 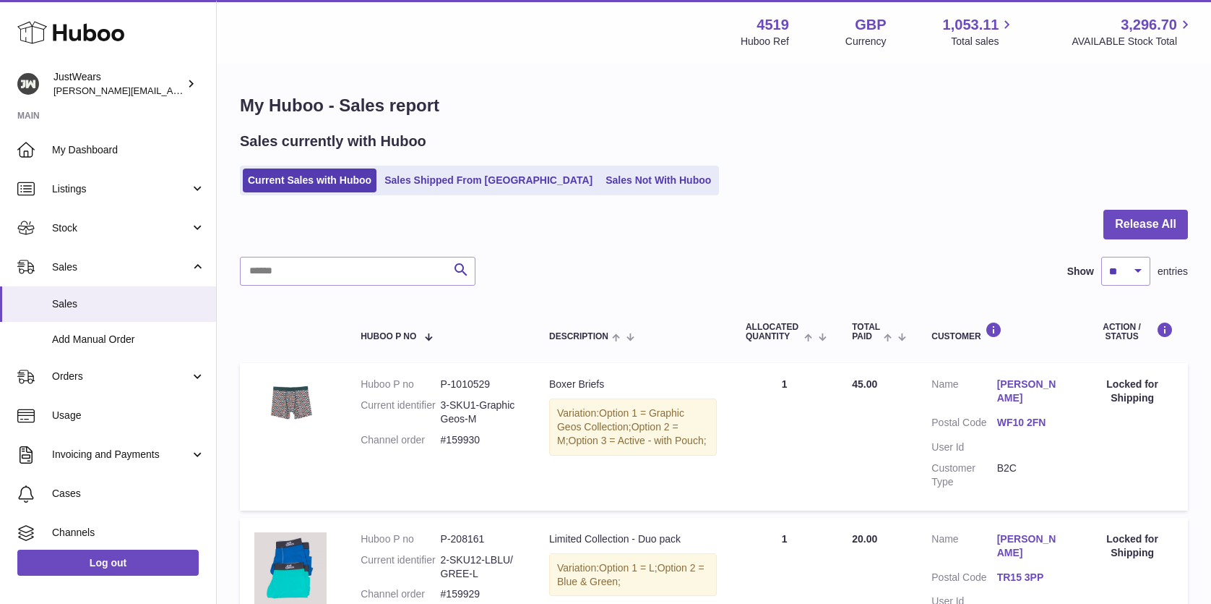 What do you see at coordinates (1133, 41) in the screenshot?
I see `span: AVAILABLE Stock Total` at bounding box center [1133, 41].